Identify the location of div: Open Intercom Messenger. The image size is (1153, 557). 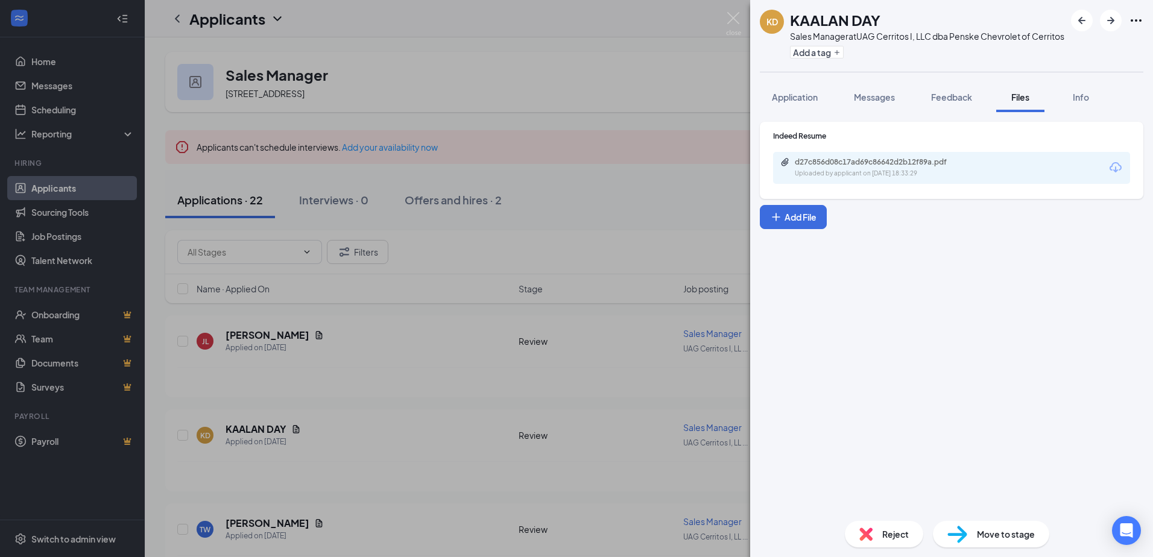
(1126, 531).